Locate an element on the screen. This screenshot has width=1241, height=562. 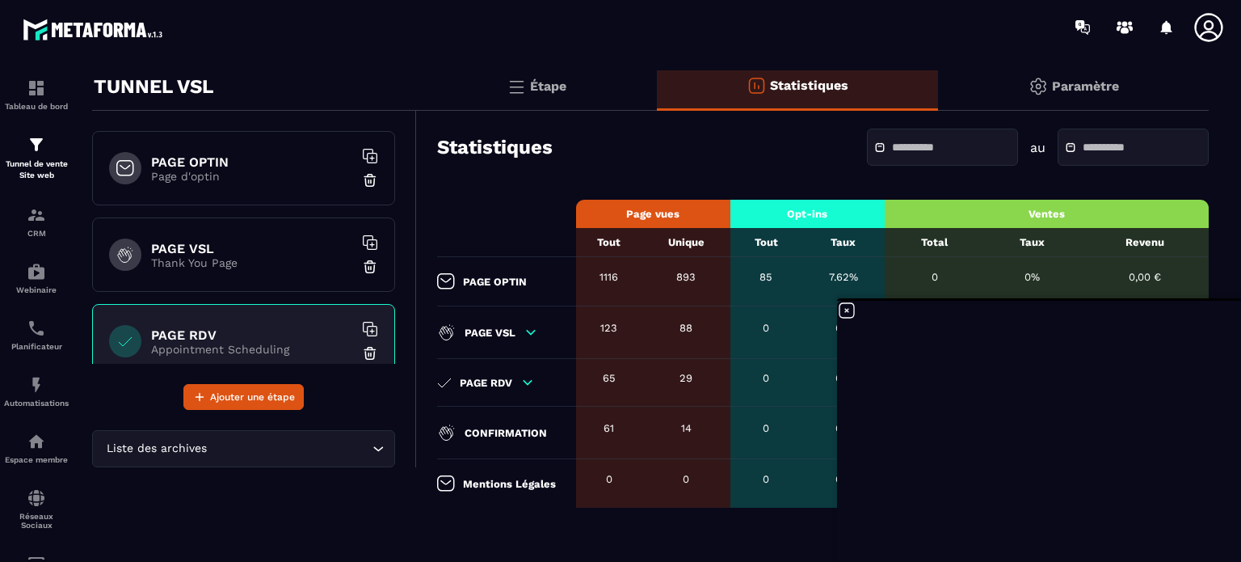
a: formationformationCRM is located at coordinates (36, 221).